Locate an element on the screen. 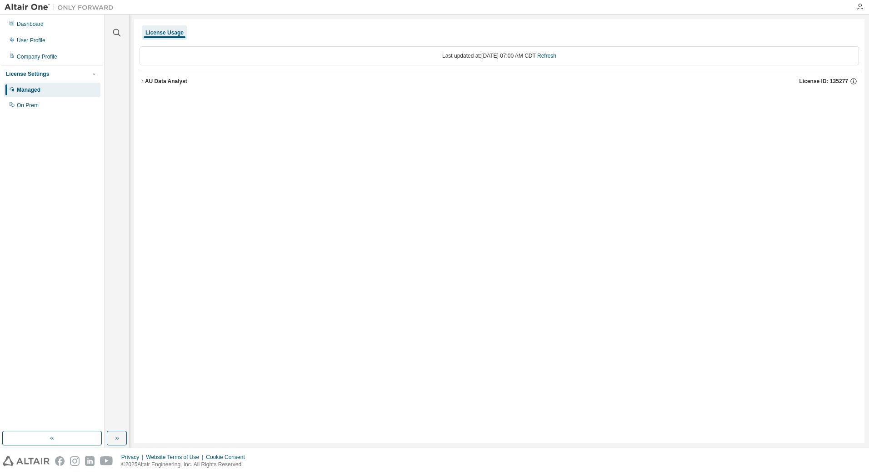  div: User Profile is located at coordinates (31, 40).